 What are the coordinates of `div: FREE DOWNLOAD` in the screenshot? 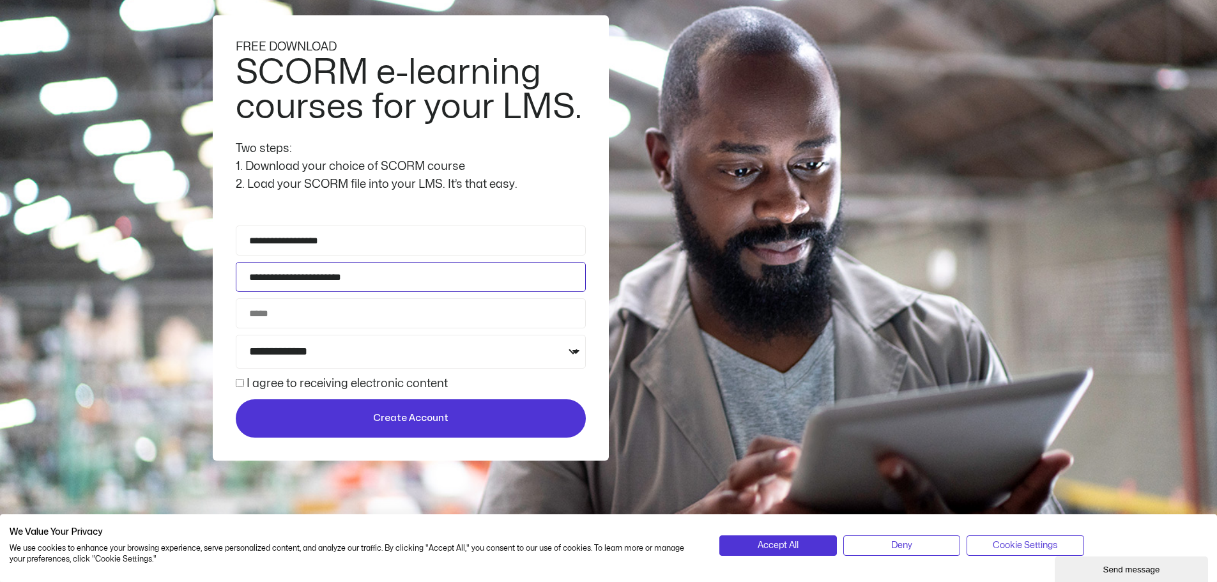 It's located at (411, 47).